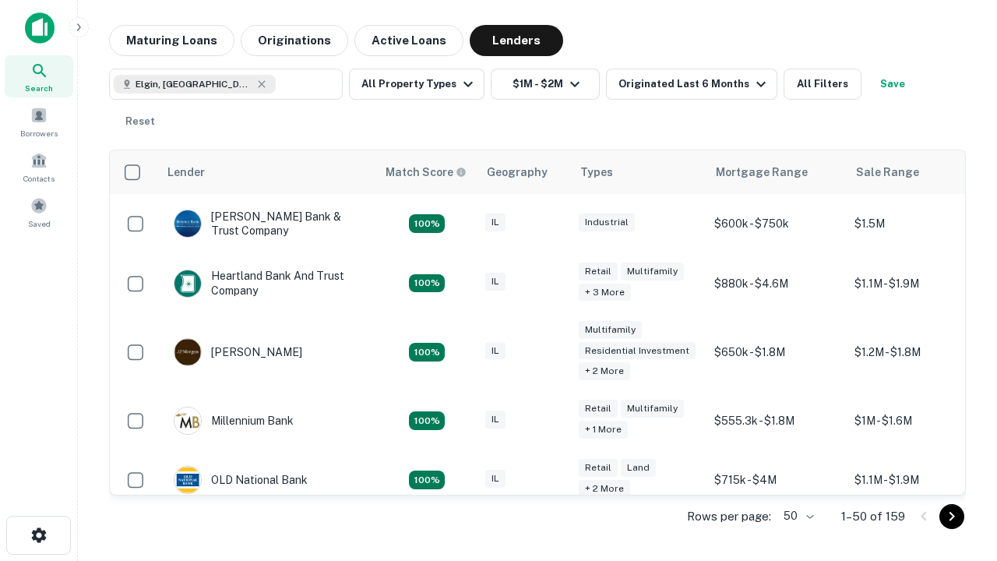  What do you see at coordinates (873, 516) in the screenshot?
I see `p: 1–50 of 159` at bounding box center [873, 516].